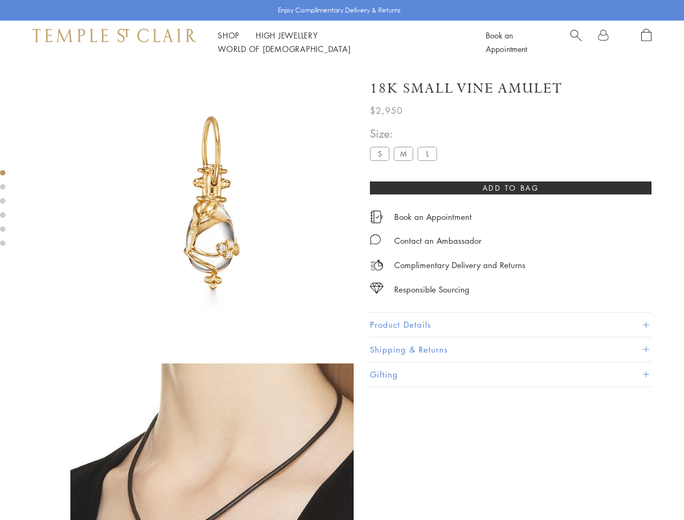  Describe the element at coordinates (460, 265) in the screenshot. I see `p: Complimentary Delivery and Returns` at that location.